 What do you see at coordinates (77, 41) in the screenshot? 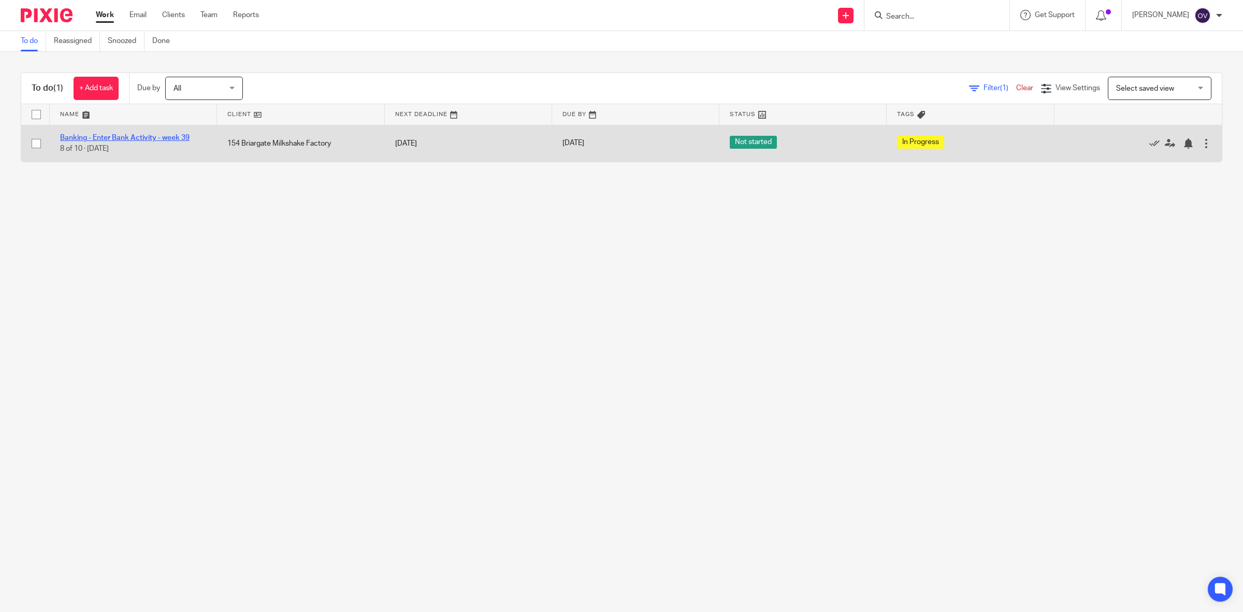
I see `a: Reassigned` at bounding box center [77, 41].